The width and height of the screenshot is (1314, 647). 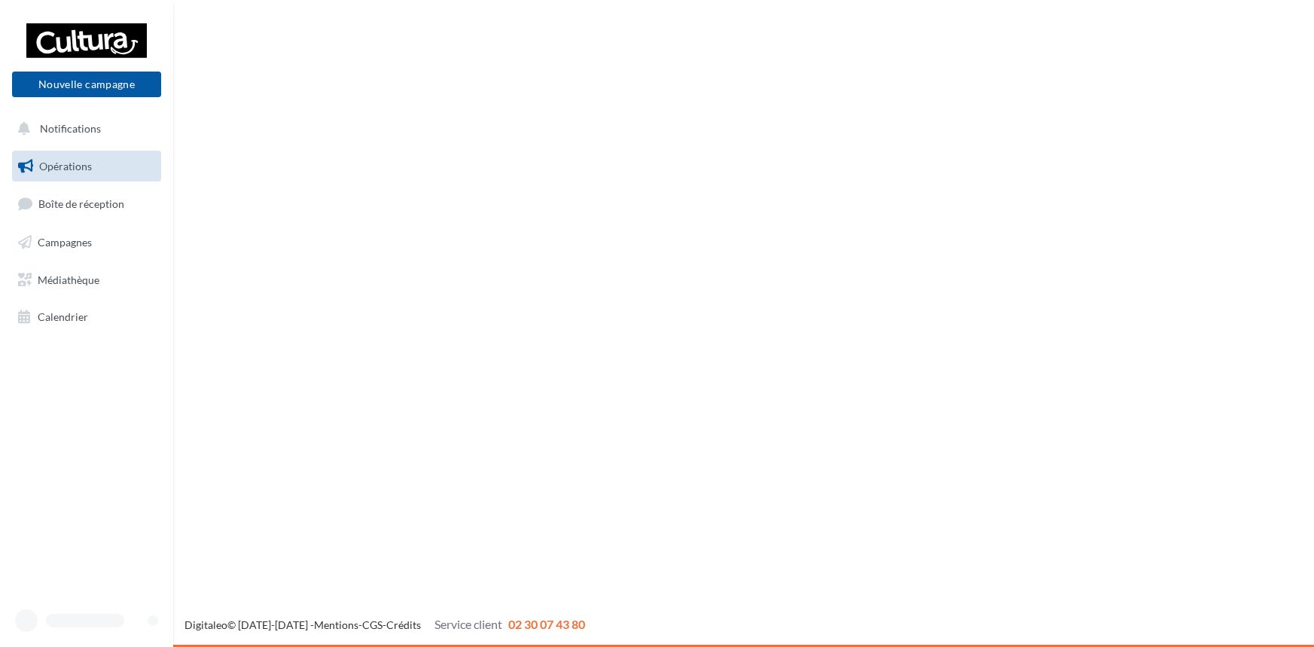 What do you see at coordinates (336, 624) in the screenshot?
I see `a: Mentions` at bounding box center [336, 624].